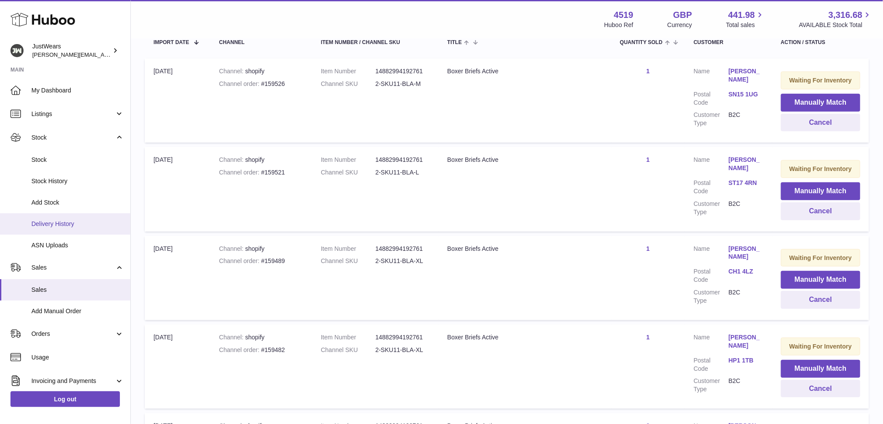  I want to click on span: My Dashboard, so click(78, 90).